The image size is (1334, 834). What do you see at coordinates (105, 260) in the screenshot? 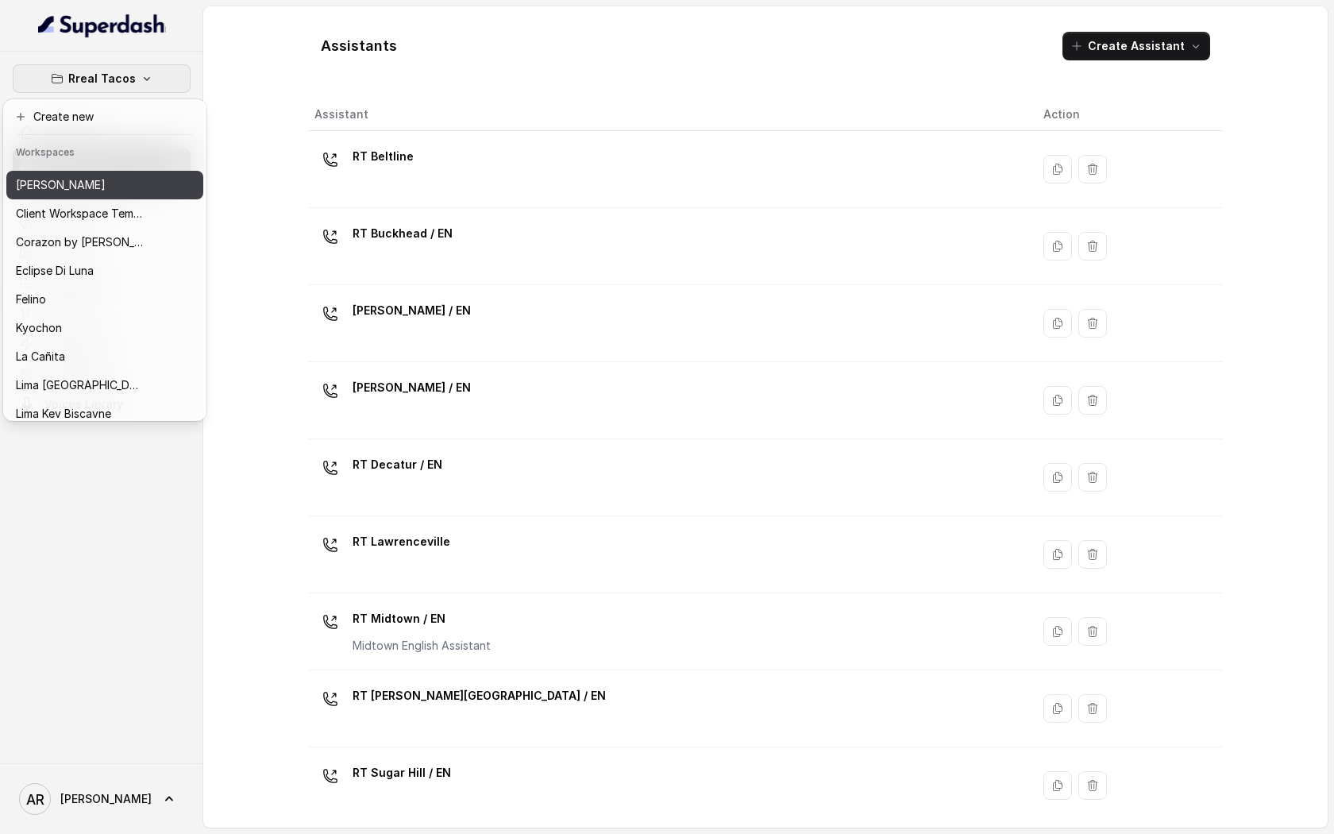
I see `div: Rreal Tacos` at bounding box center [105, 260].